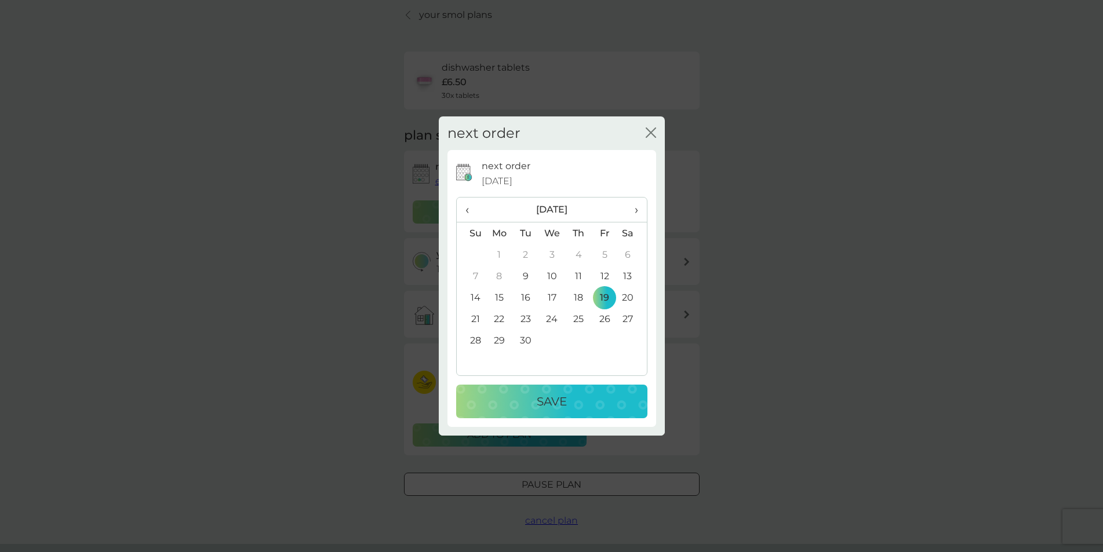 The width and height of the screenshot is (1103, 552). Describe the element at coordinates (632, 297) in the screenshot. I see `td: 20` at that location.